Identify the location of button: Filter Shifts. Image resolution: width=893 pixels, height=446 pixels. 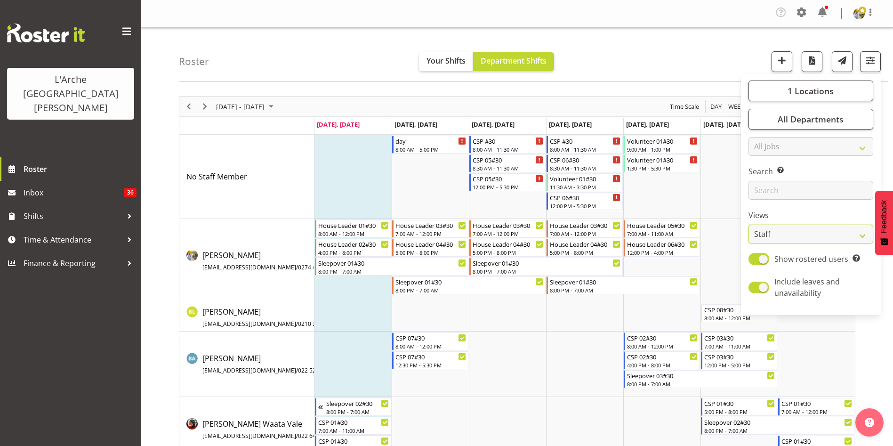
(870, 62).